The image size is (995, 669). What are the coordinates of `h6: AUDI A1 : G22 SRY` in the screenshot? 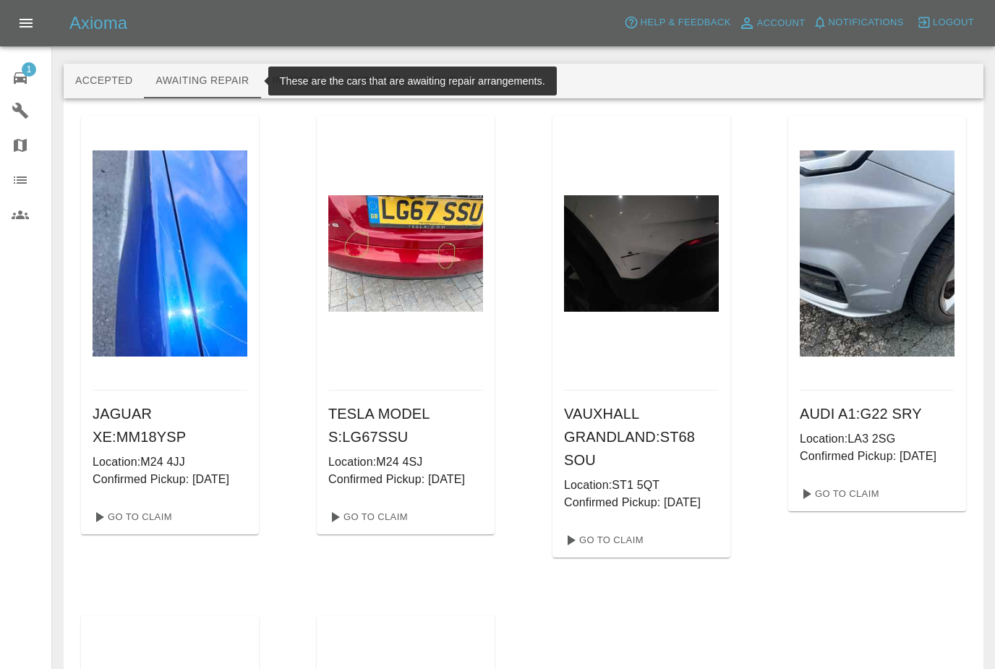 It's located at (877, 414).